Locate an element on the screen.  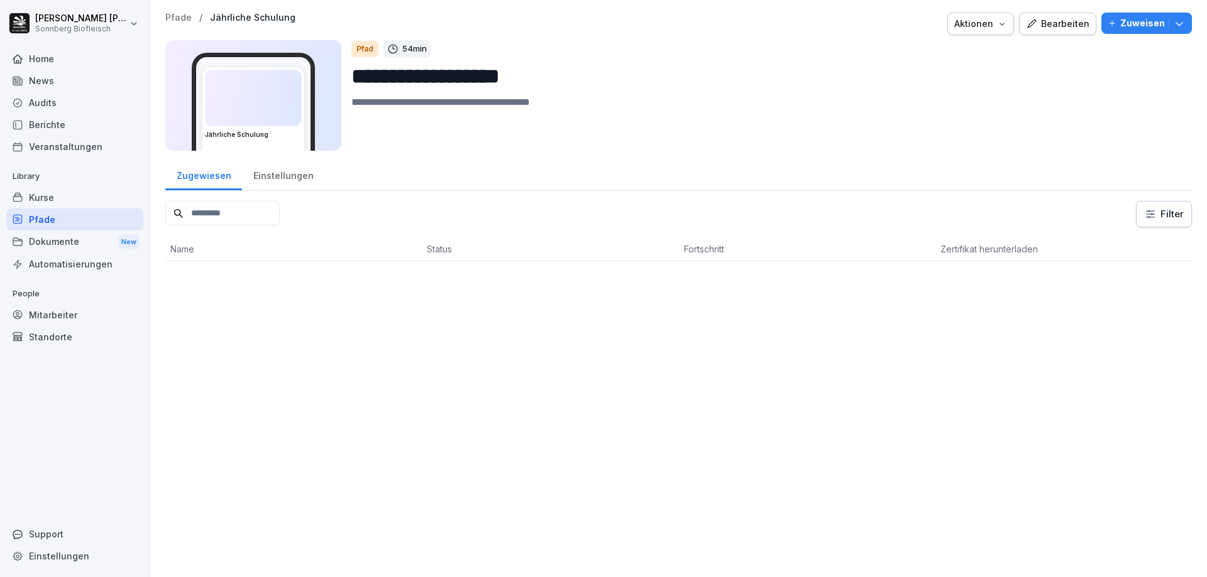
a: Berichte is located at coordinates (75, 124).